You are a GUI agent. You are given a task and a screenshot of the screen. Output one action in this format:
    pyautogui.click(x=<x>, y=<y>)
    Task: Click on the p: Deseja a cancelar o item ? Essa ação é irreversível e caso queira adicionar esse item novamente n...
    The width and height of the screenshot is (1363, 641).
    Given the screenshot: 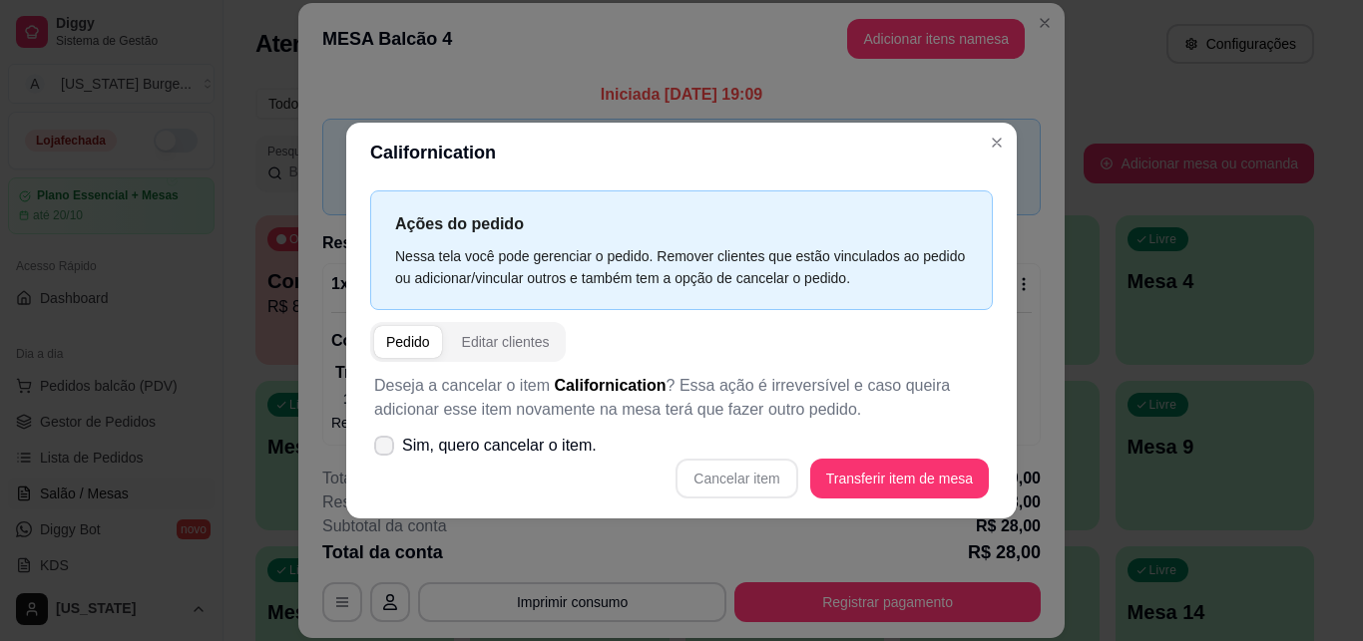 What is the action you would take?
    pyautogui.click(x=681, y=398)
    